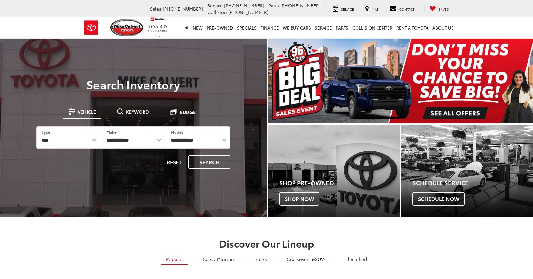 Image resolution: width=533 pixels, height=279 pixels. I want to click on span: Schedule Now, so click(439, 199).